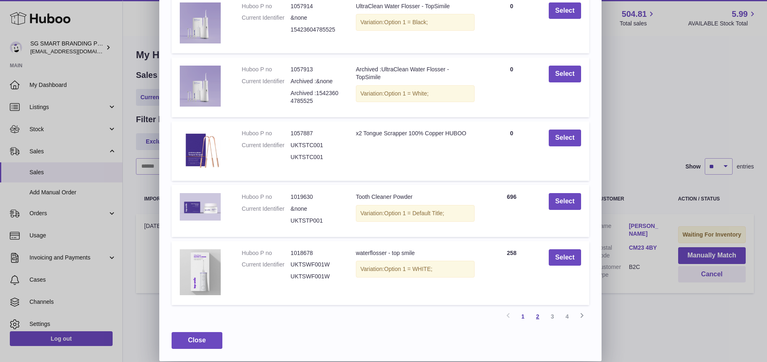  What do you see at coordinates (315, 133) in the screenshot?
I see `dd: 1057887` at bounding box center [315, 133].